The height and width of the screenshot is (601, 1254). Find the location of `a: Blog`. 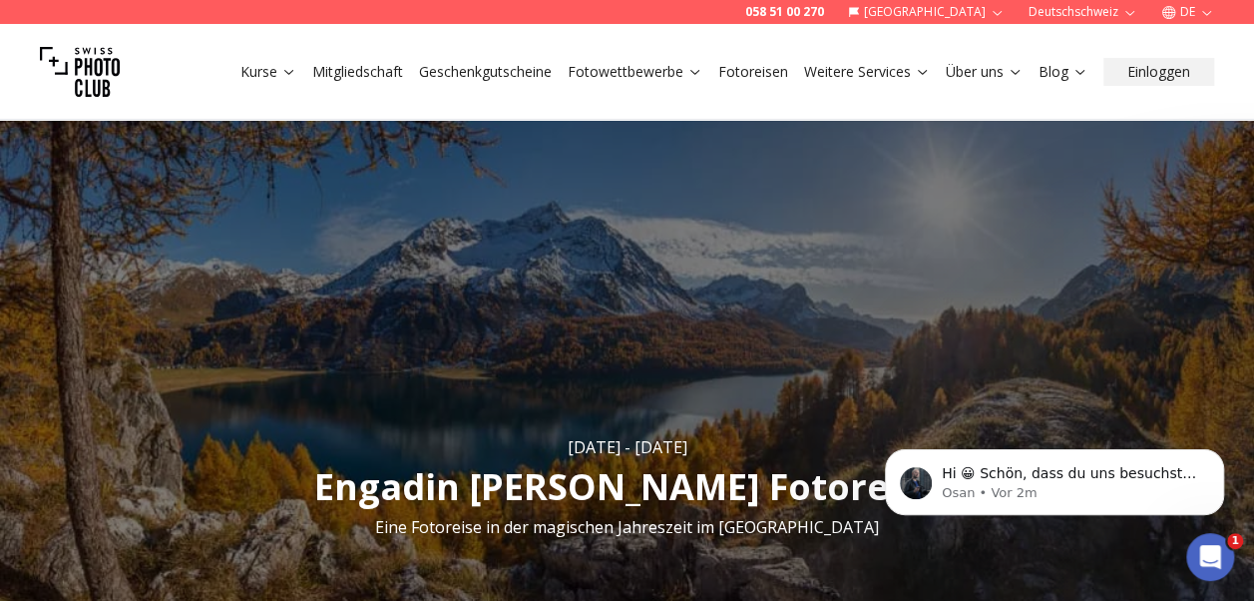

a: Blog is located at coordinates (1063, 72).